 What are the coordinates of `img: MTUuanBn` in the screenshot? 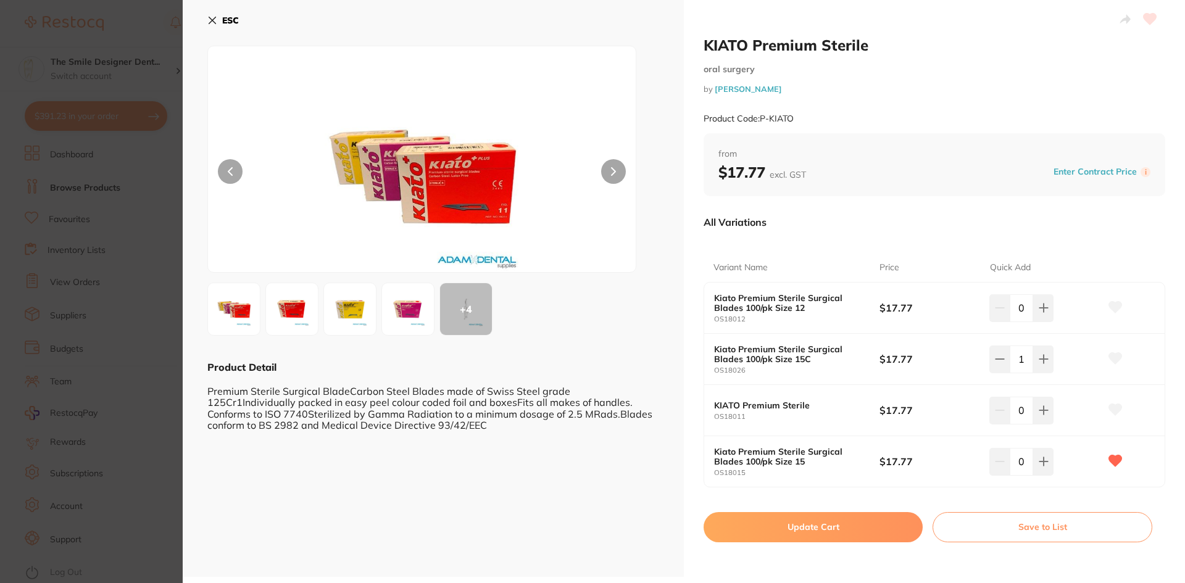 It's located at (408, 309).